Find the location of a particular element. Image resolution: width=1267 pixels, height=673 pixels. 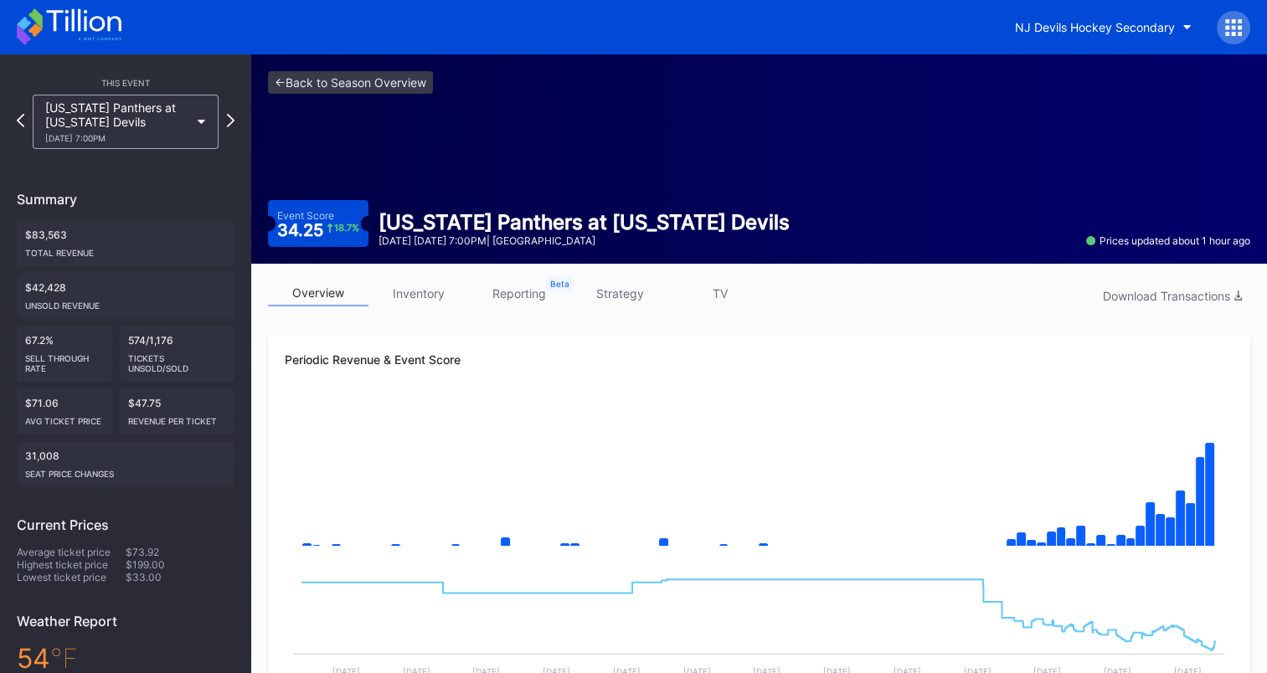

div: $83,563 is located at coordinates (126, 243).